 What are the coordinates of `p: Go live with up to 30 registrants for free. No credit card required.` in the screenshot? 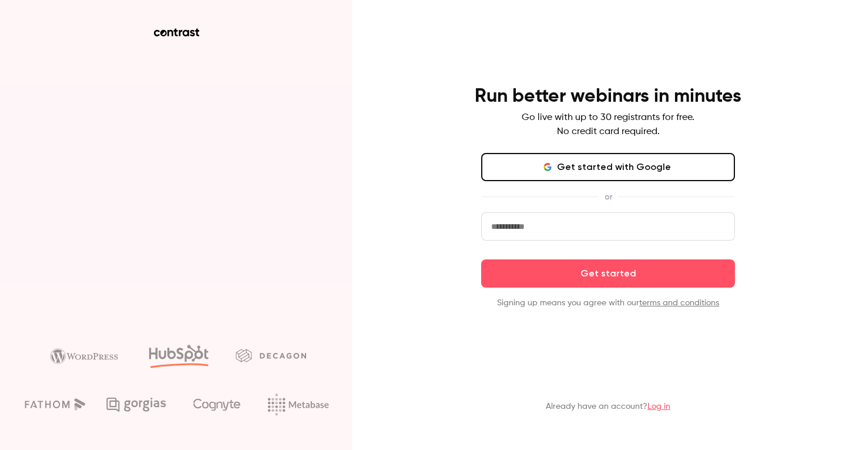 It's located at (608, 125).